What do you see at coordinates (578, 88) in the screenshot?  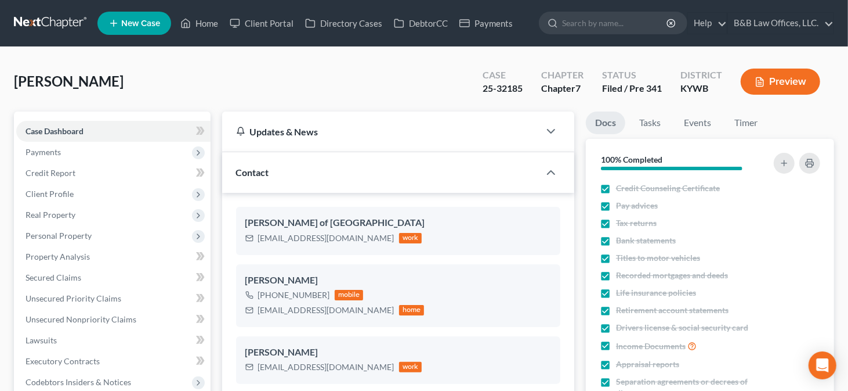 I see `span: 7` at bounding box center [578, 88].